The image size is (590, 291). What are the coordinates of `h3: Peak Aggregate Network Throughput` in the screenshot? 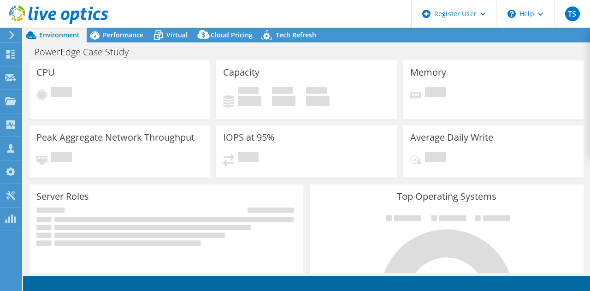 It's located at (115, 137).